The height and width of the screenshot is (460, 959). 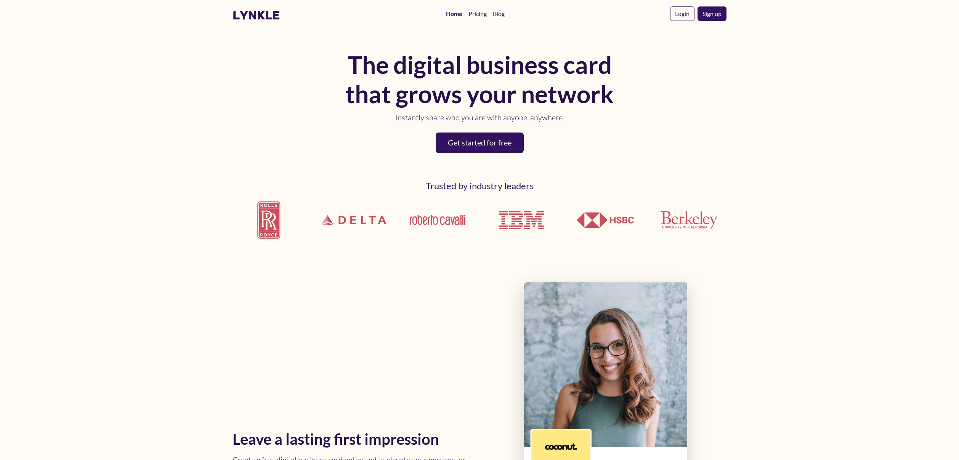 I want to click on img: Delta Airlines, so click(x=354, y=220).